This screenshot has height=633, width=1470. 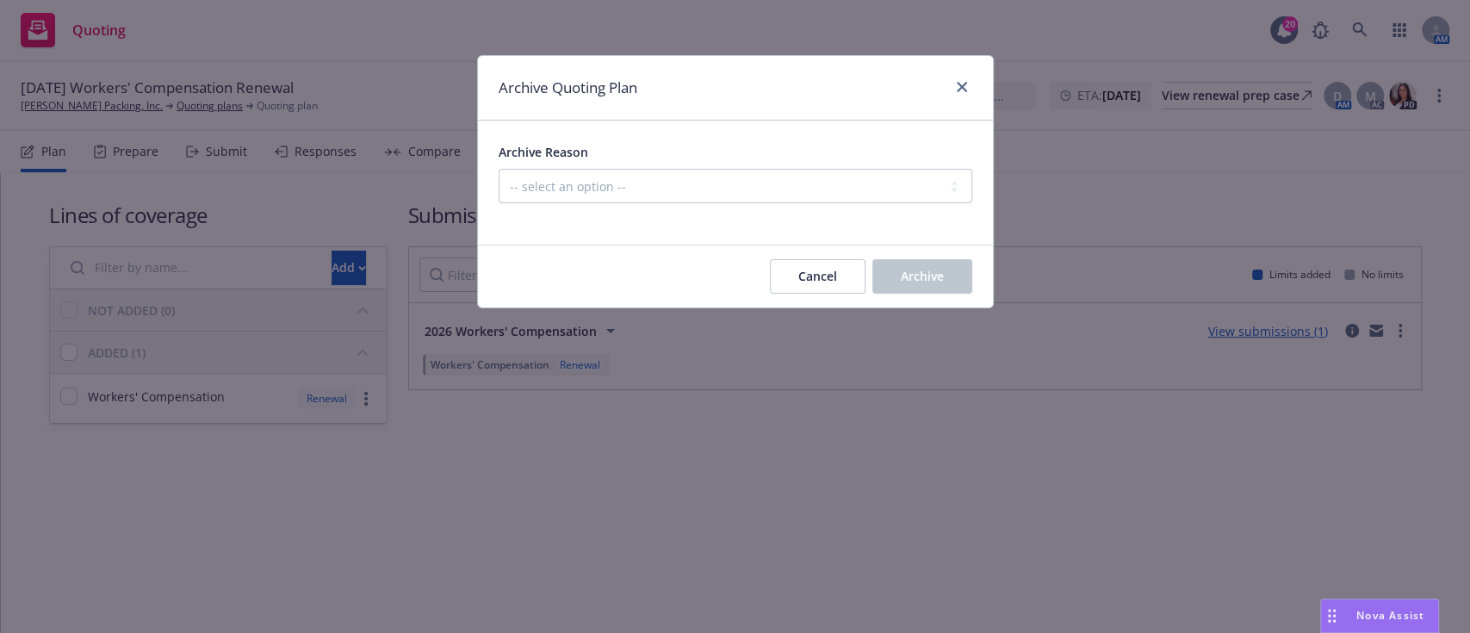 What do you see at coordinates (923, 276) in the screenshot?
I see `span: Archive` at bounding box center [923, 276].